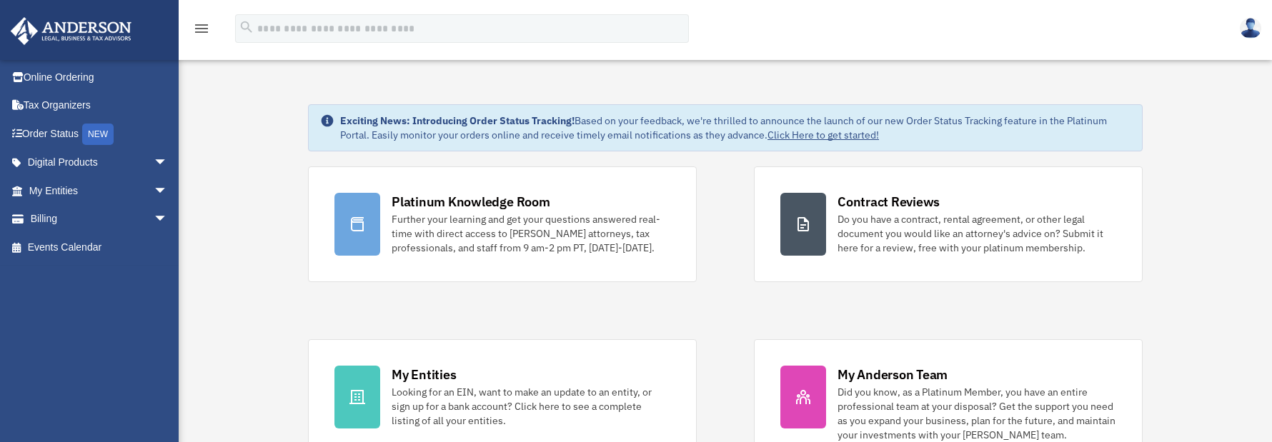  I want to click on a: Contract Reviews Do you have a contract, rental agreement, or other legal document you would like..., so click(948, 224).